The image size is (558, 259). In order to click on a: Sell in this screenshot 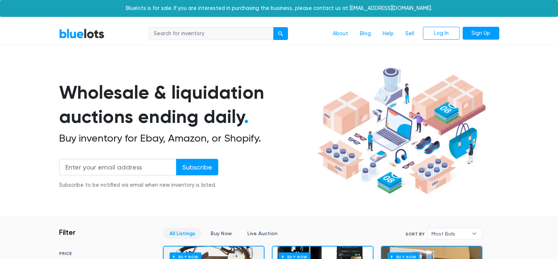, I will do `click(410, 34)`.